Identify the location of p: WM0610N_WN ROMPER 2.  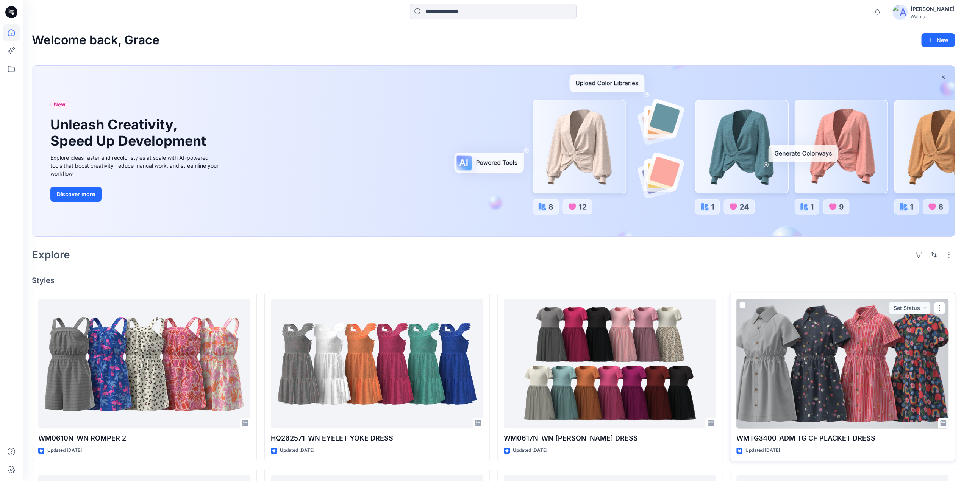
(144, 438).